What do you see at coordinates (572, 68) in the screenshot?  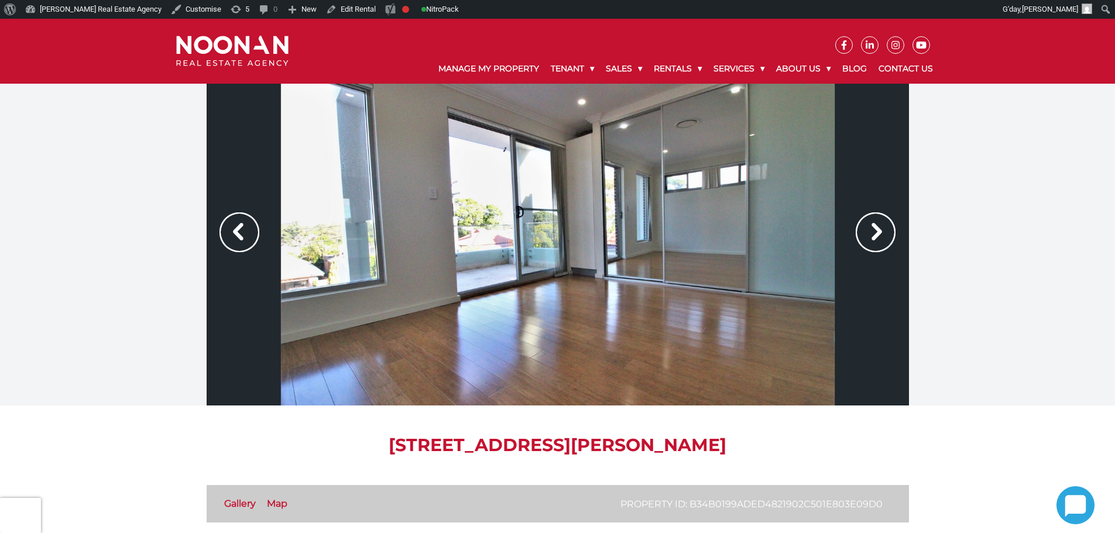 I see `a: Tenant` at bounding box center [572, 68].